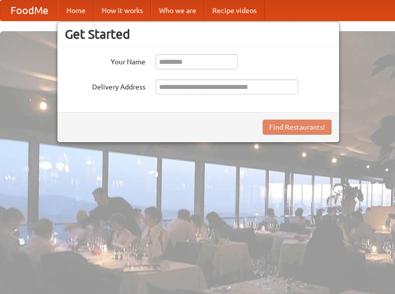  What do you see at coordinates (29, 11) in the screenshot?
I see `a: FoodMe` at bounding box center [29, 11].